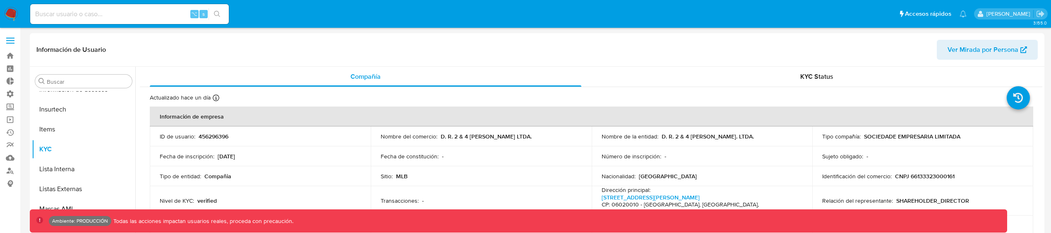  Describe the element at coordinates (386, 176) in the screenshot. I see `p: Sitio :` at that location.